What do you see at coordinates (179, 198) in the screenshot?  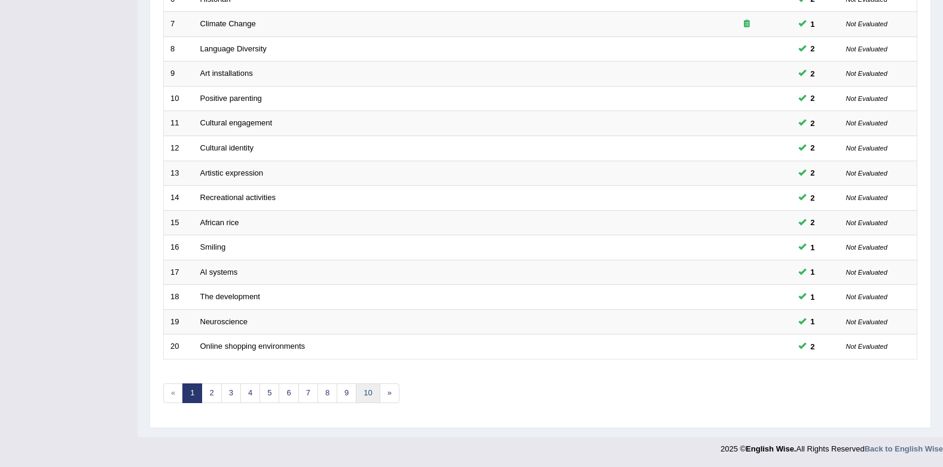 I see `td: 14` at bounding box center [179, 198].